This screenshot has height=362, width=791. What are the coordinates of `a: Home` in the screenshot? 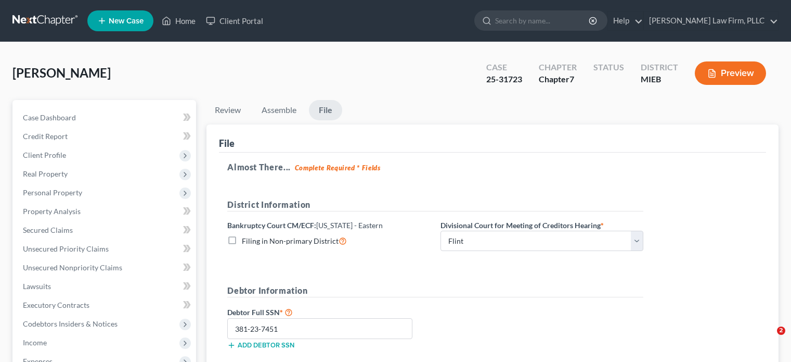 It's located at (178, 21).